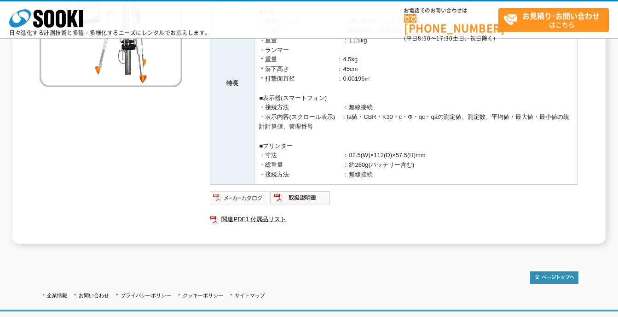  I want to click on a: 企業情報, so click(57, 295).